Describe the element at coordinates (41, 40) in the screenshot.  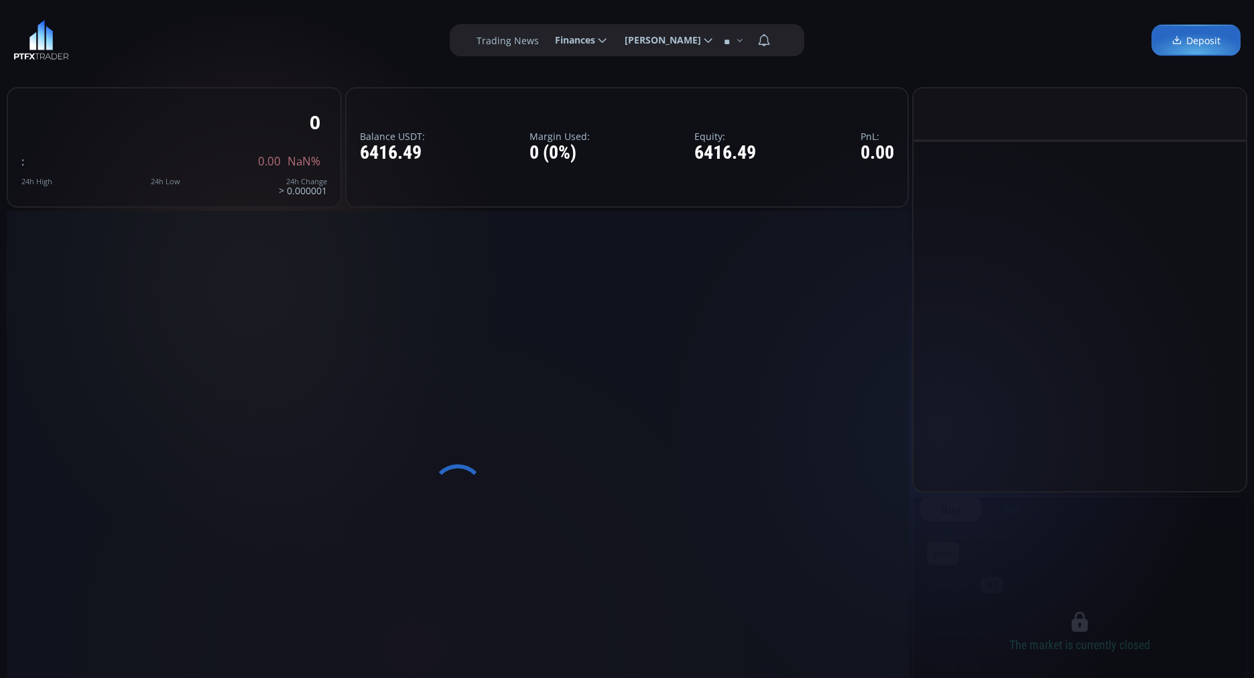
I see `img: LOGO` at that location.